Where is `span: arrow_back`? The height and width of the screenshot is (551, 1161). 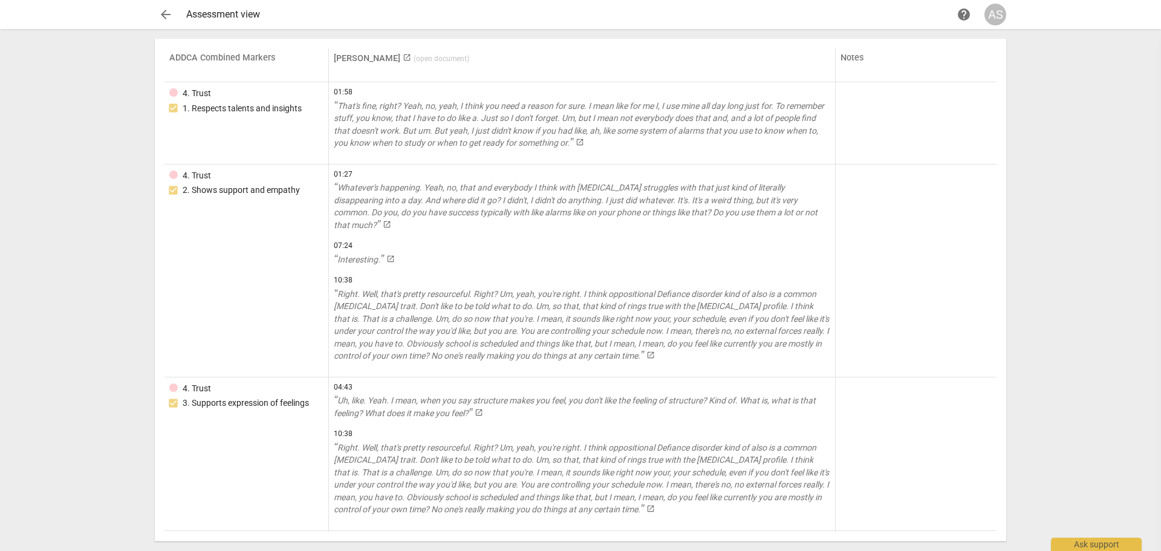
span: arrow_back is located at coordinates (166, 15).